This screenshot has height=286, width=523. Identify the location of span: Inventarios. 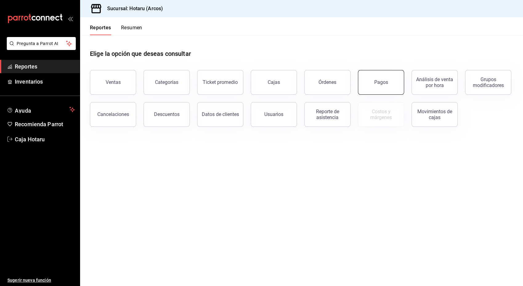
(45, 81).